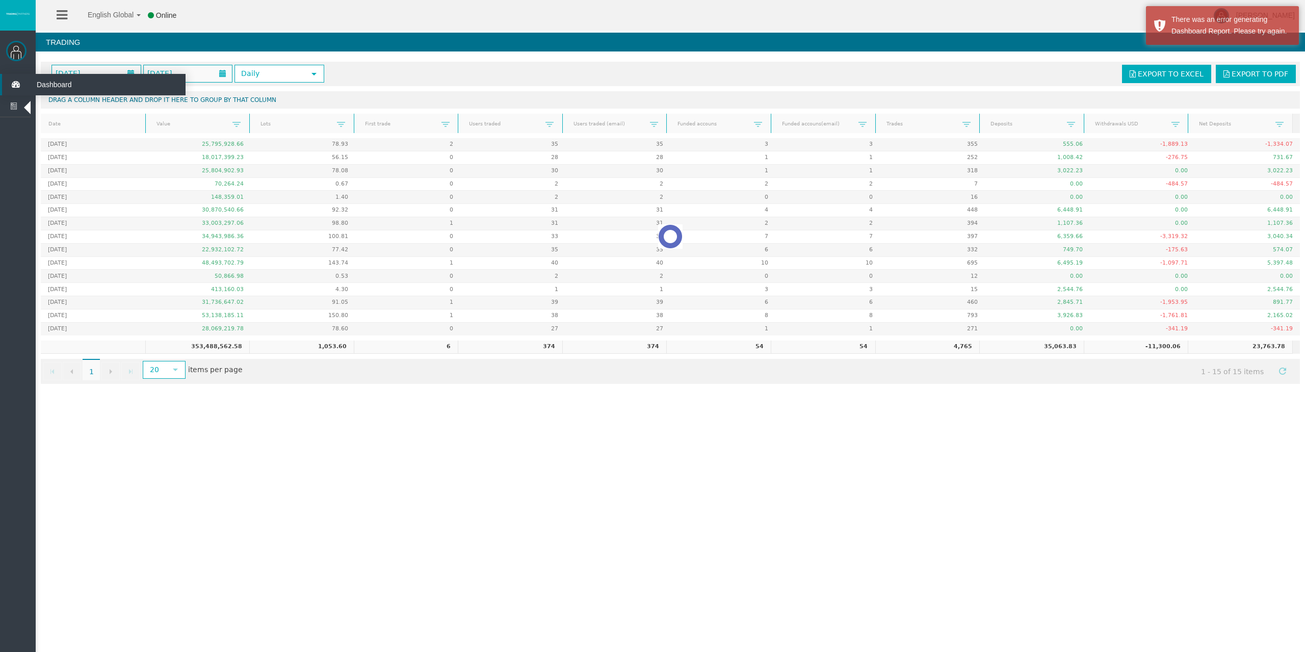 This screenshot has height=652, width=1305. I want to click on a: Users traded (email), so click(608, 123).